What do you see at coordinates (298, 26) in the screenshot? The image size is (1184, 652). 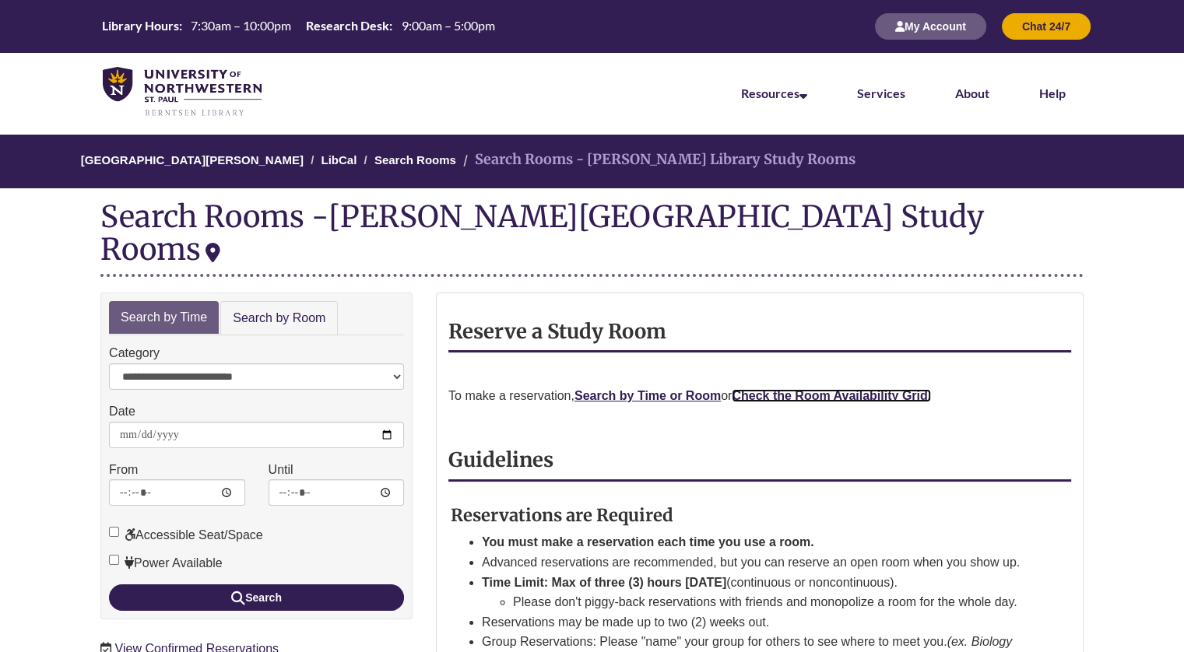 I see `table: Hours Today` at bounding box center [298, 26].